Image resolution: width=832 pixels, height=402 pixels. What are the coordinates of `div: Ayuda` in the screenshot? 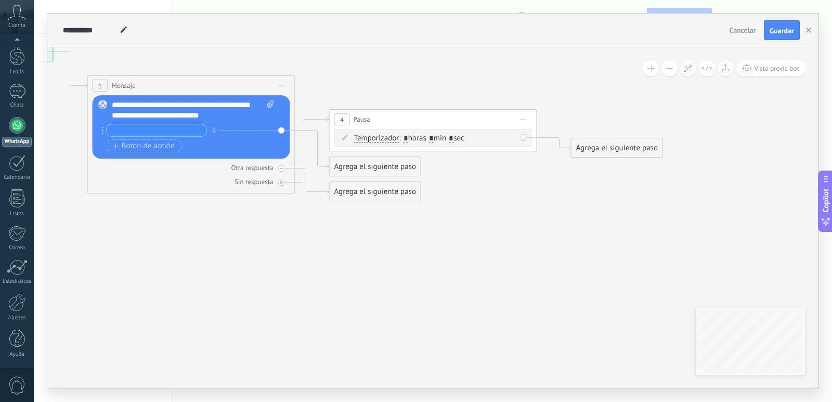 It's located at (17, 354).